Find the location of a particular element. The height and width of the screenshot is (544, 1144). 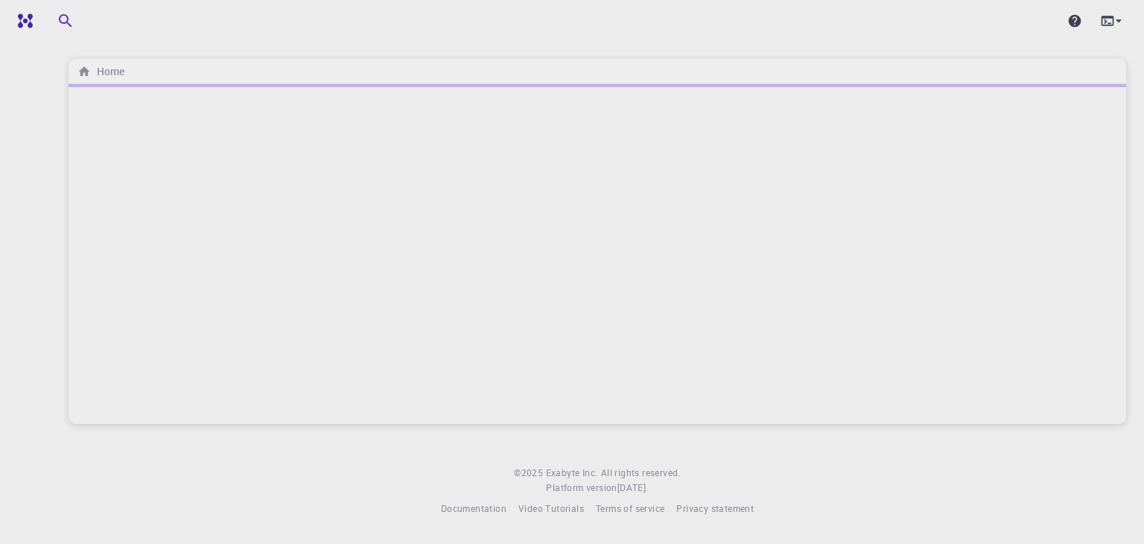

a: Privacy statement is located at coordinates (715, 509).